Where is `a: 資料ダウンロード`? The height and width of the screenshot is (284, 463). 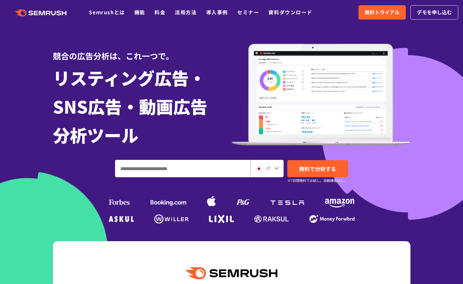
a: 資料ダウンロード is located at coordinates (290, 12).